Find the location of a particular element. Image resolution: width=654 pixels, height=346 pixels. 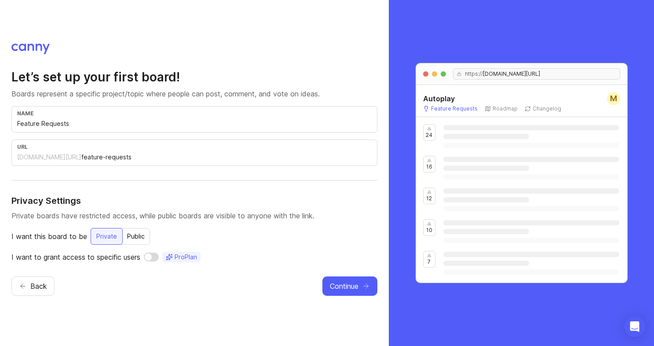

button: Private is located at coordinates (106, 236).